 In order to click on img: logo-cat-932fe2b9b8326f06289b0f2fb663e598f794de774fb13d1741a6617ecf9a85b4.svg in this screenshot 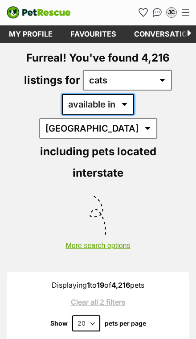, I will do `click(39, 12)`.